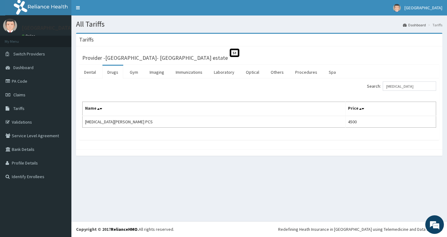 This screenshot has height=237, width=447. Describe the element at coordinates (107, 229) in the screenshot. I see `strong: Copyright © 2017 .` at that location.